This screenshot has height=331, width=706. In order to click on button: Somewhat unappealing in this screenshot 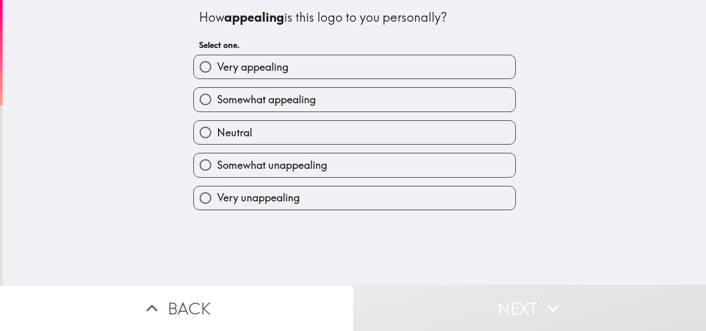, I will do `click(354, 165)`.